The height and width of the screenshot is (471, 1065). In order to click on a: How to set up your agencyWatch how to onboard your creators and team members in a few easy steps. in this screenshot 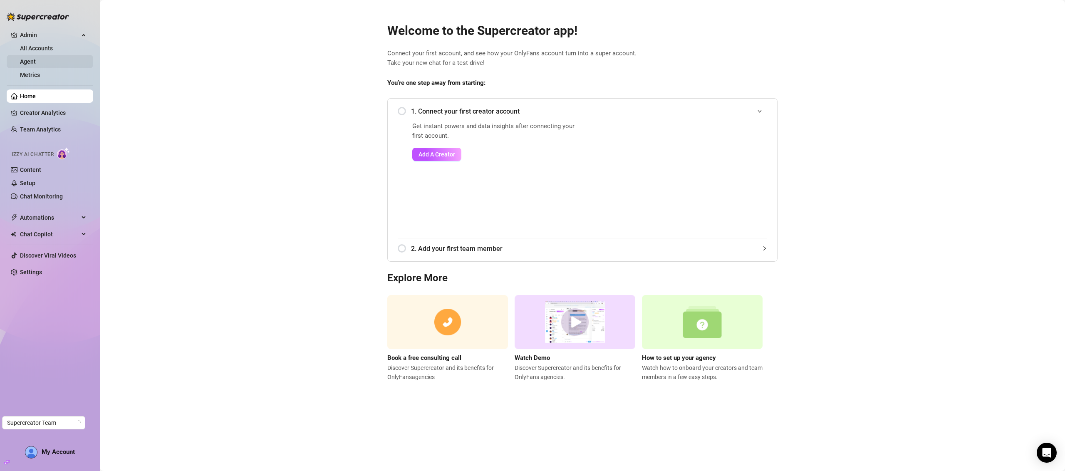, I will do `click(702, 338)`.